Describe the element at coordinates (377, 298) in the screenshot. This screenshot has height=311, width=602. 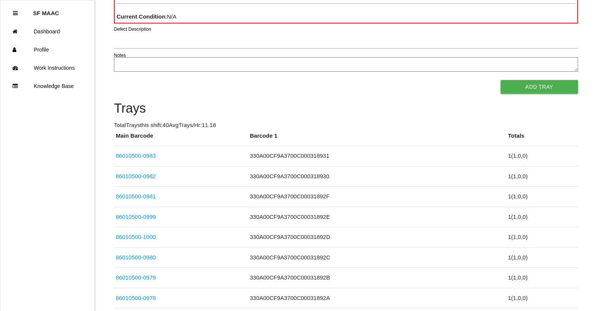
I see `td: 330A00CF9A3700C00031892A` at that location.